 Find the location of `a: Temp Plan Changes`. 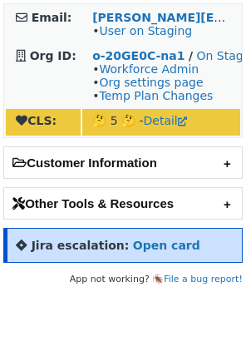

a: Temp Plan Changes is located at coordinates (156, 96).